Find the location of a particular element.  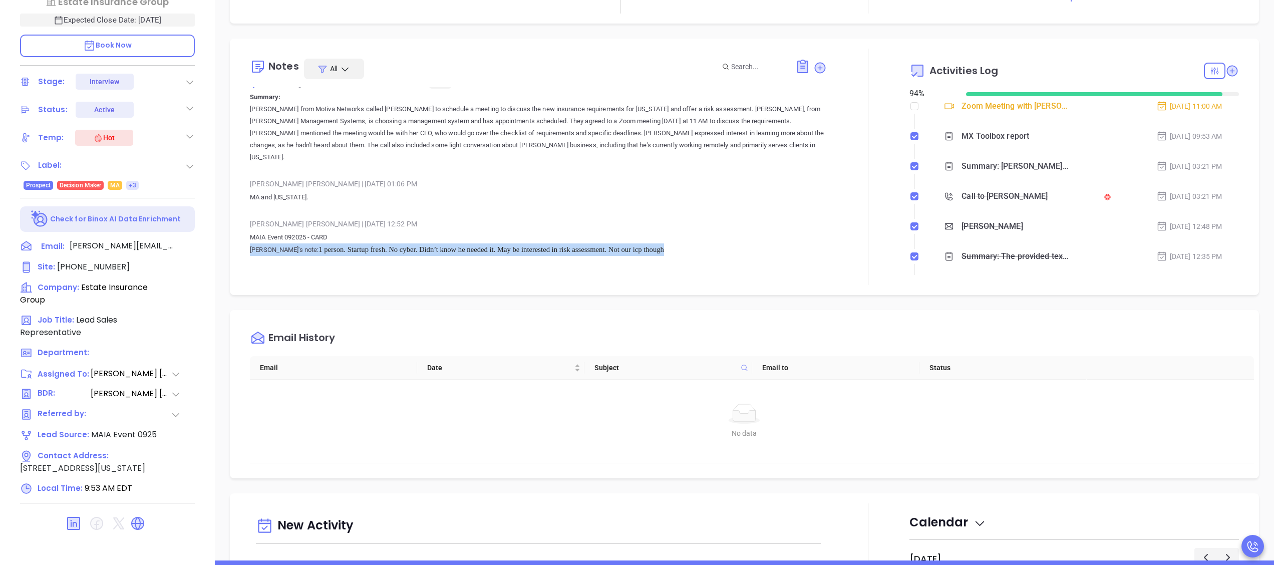

div: Active is located at coordinates (104, 110).